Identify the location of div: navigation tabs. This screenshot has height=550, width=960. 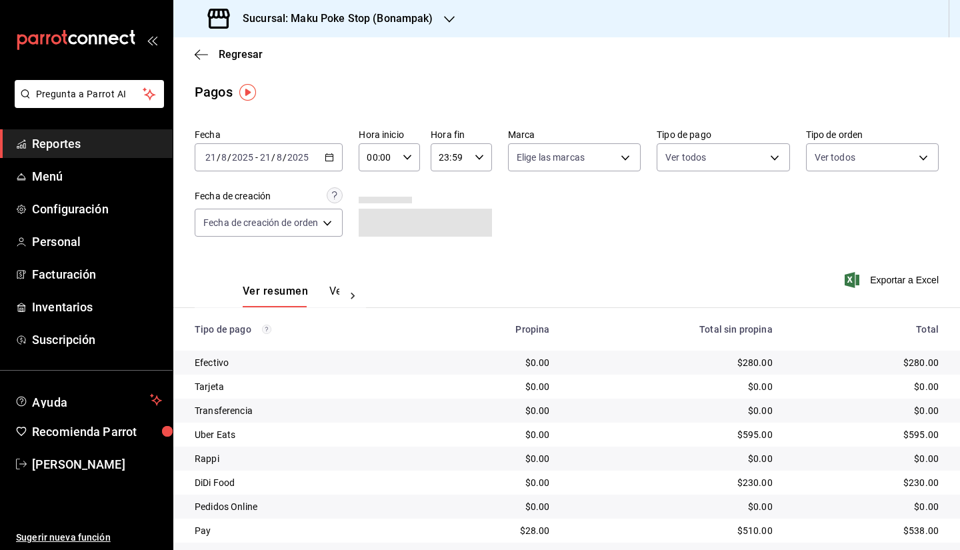
(291, 296).